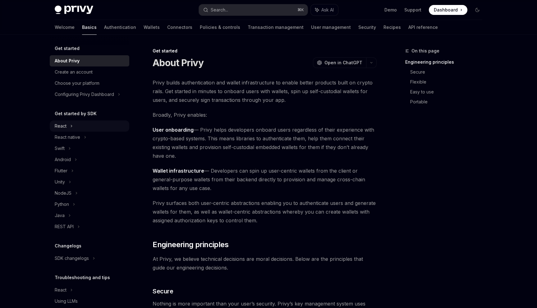 The image size is (537, 308). What do you see at coordinates (325, 10) in the screenshot?
I see `button: Ask AI` at bounding box center [325, 10].